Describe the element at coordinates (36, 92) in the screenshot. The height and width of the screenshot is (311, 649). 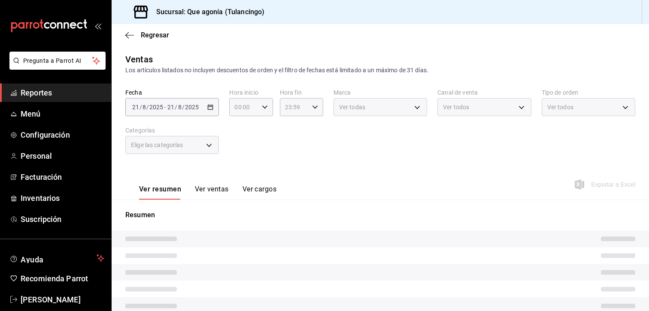
I see `font: Reportes` at that location.